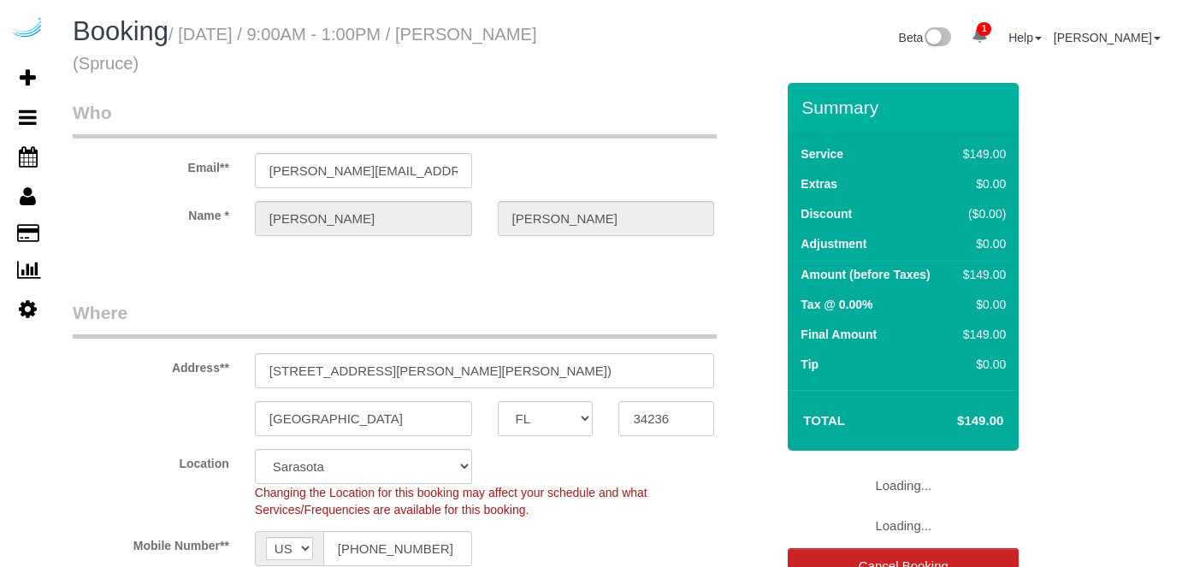 Image resolution: width=1182 pixels, height=567 pixels. Describe the element at coordinates (833, 244) in the screenshot. I see `label: Adjustment` at that location.